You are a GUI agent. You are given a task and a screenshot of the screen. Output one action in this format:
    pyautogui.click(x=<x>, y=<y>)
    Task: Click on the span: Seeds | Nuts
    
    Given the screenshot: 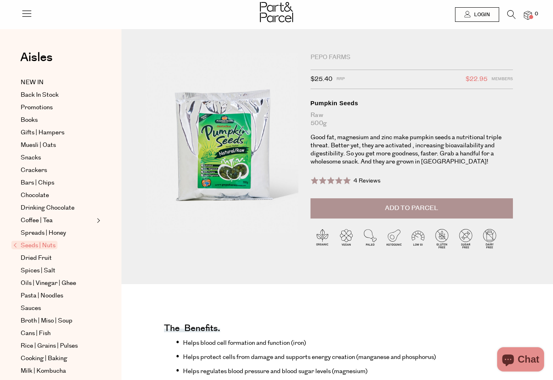 What is the action you would take?
    pyautogui.click(x=34, y=245)
    